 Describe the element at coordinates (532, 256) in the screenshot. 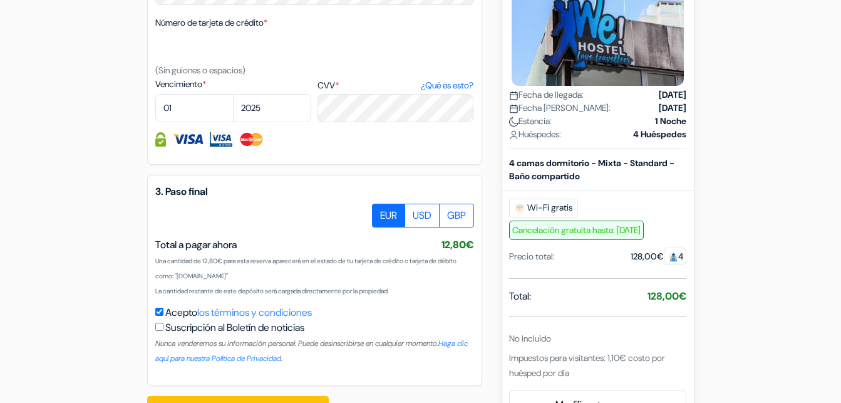

I see `div: Precio total:` at that location.